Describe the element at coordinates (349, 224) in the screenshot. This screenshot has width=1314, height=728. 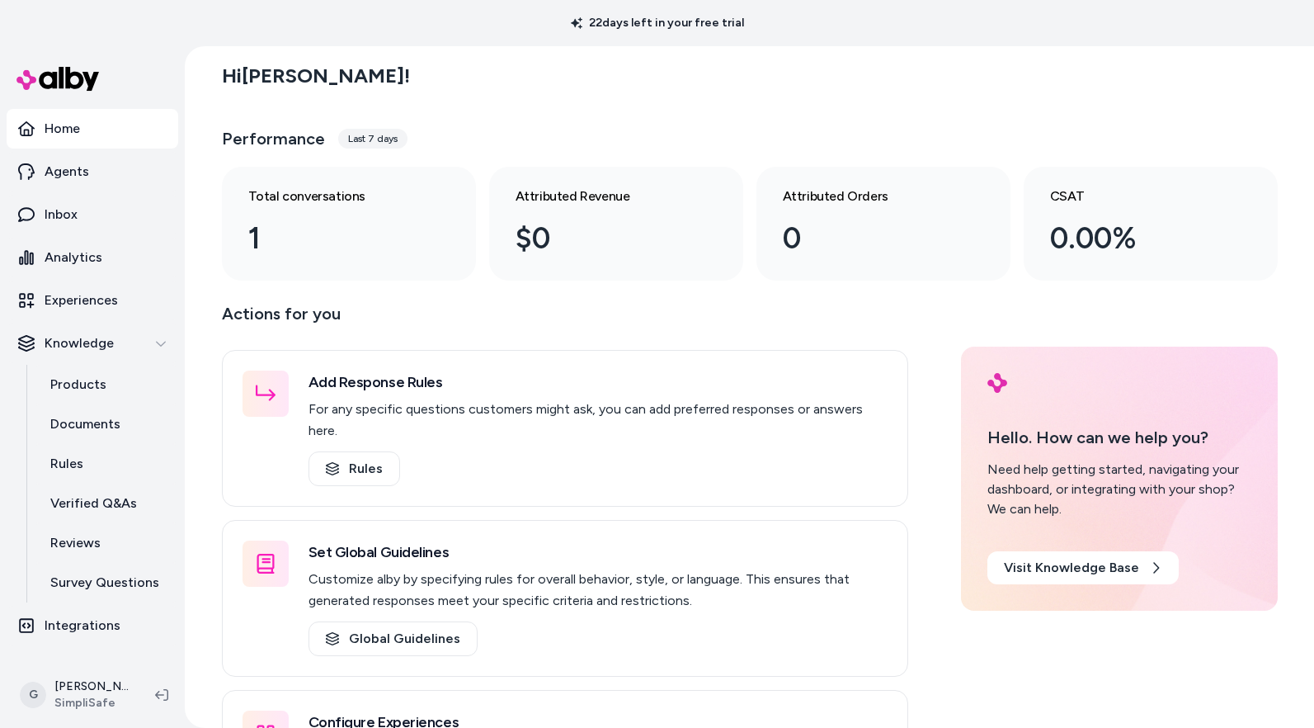
I see `a: Total conversations 1` at that location.